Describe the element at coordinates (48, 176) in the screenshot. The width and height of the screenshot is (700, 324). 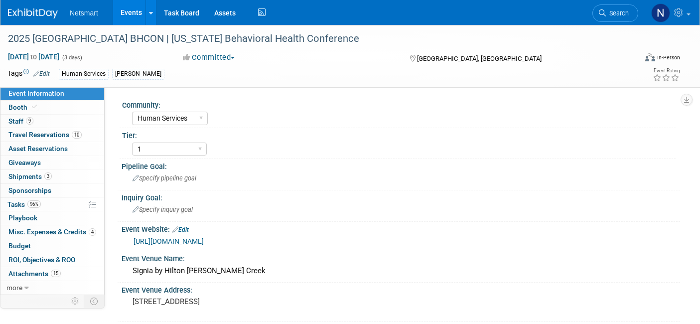
I see `span: 3` at that location.